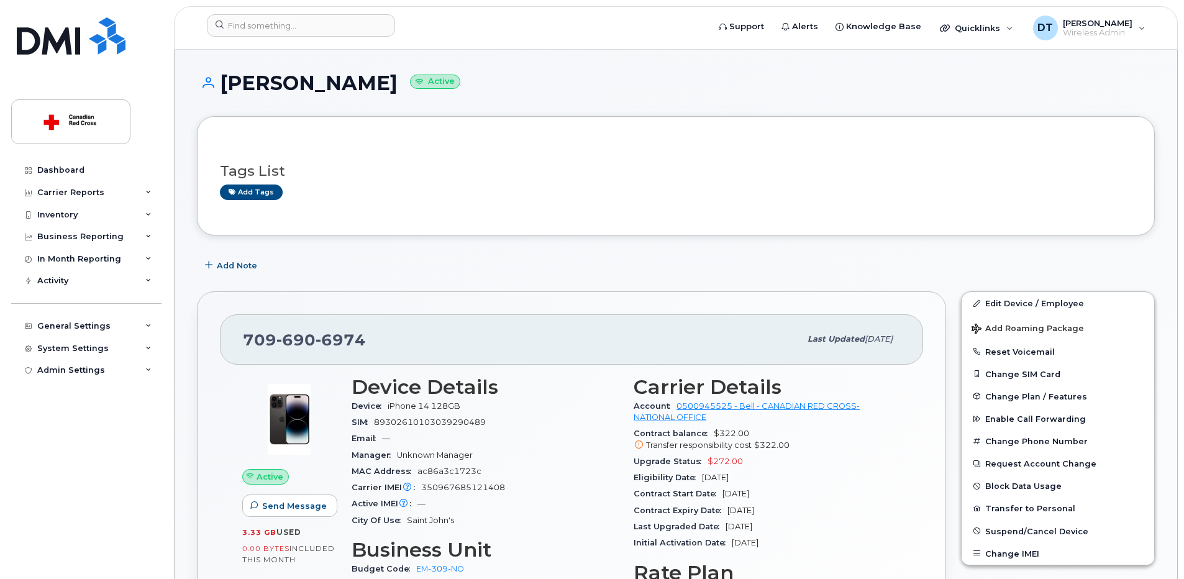 This screenshot has width=1184, height=579. Describe the element at coordinates (1058, 352) in the screenshot. I see `button: Reset Voicemail` at that location.